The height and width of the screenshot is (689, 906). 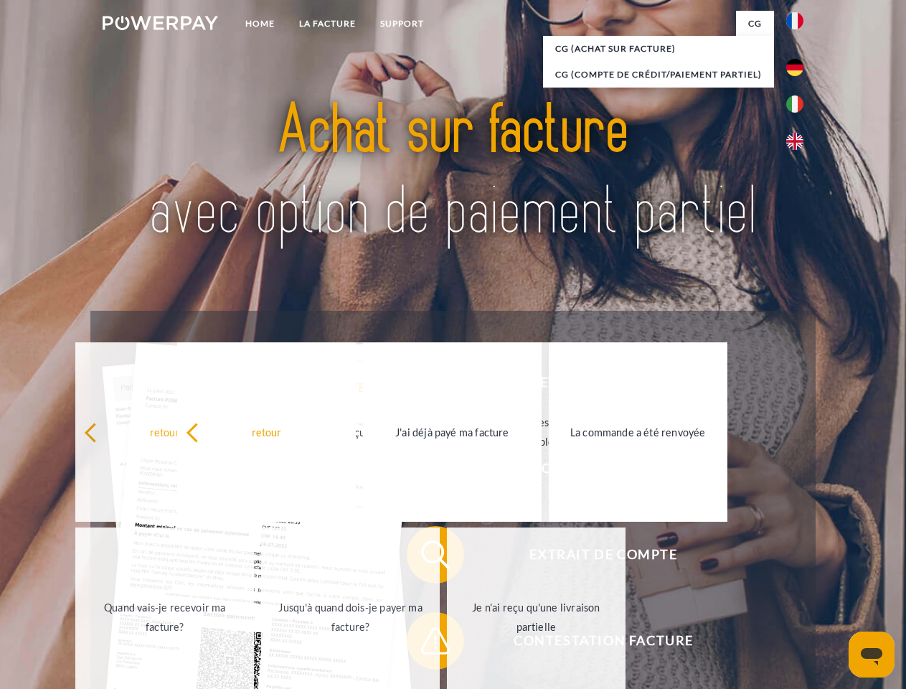 What do you see at coordinates (453, 171) in the screenshot?
I see `img: title-powerpay_fr.svg` at bounding box center [453, 171].